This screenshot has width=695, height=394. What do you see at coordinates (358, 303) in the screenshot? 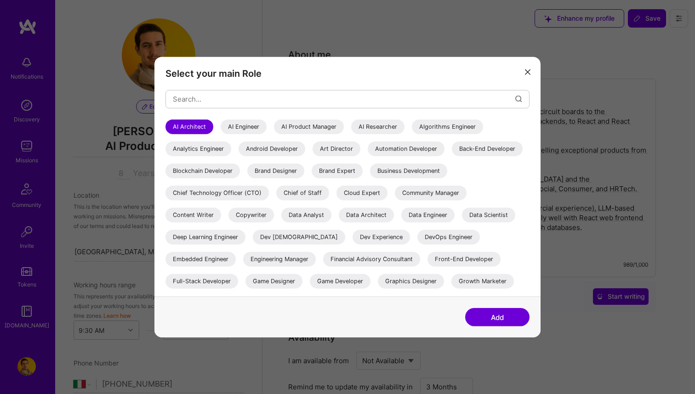
I see `div: Industrial Designer` at bounding box center [358, 303].